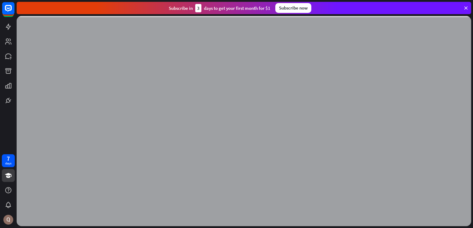 The height and width of the screenshot is (228, 473). What do you see at coordinates (219, 8) in the screenshot?
I see `div: Subscribe in days to get your first month for $1` at bounding box center [219, 8].